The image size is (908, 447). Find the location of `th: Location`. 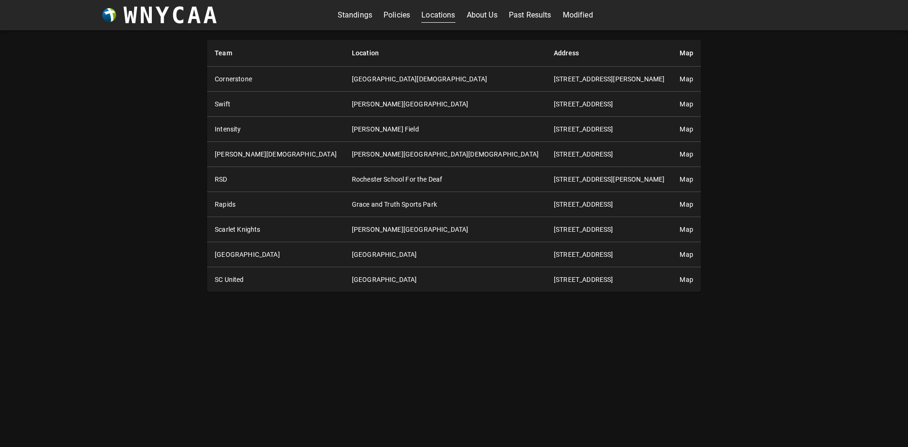

th: Location is located at coordinates (445, 53).